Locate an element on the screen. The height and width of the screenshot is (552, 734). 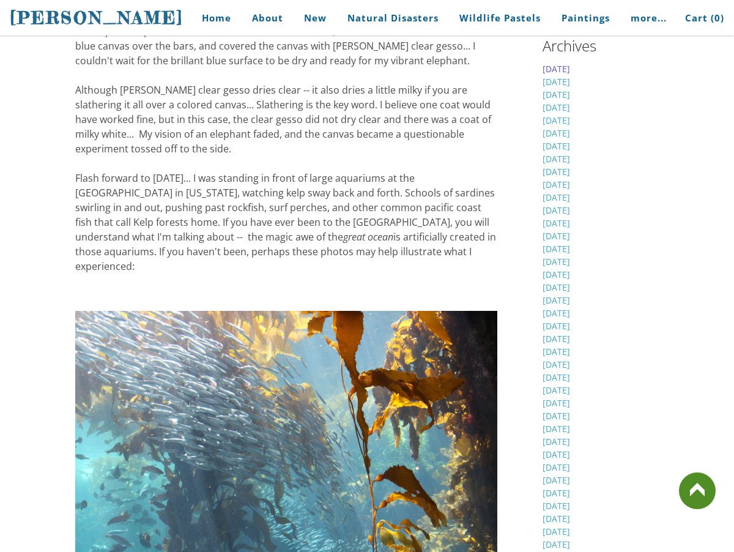
h2: Archives is located at coordinates (598, 49).